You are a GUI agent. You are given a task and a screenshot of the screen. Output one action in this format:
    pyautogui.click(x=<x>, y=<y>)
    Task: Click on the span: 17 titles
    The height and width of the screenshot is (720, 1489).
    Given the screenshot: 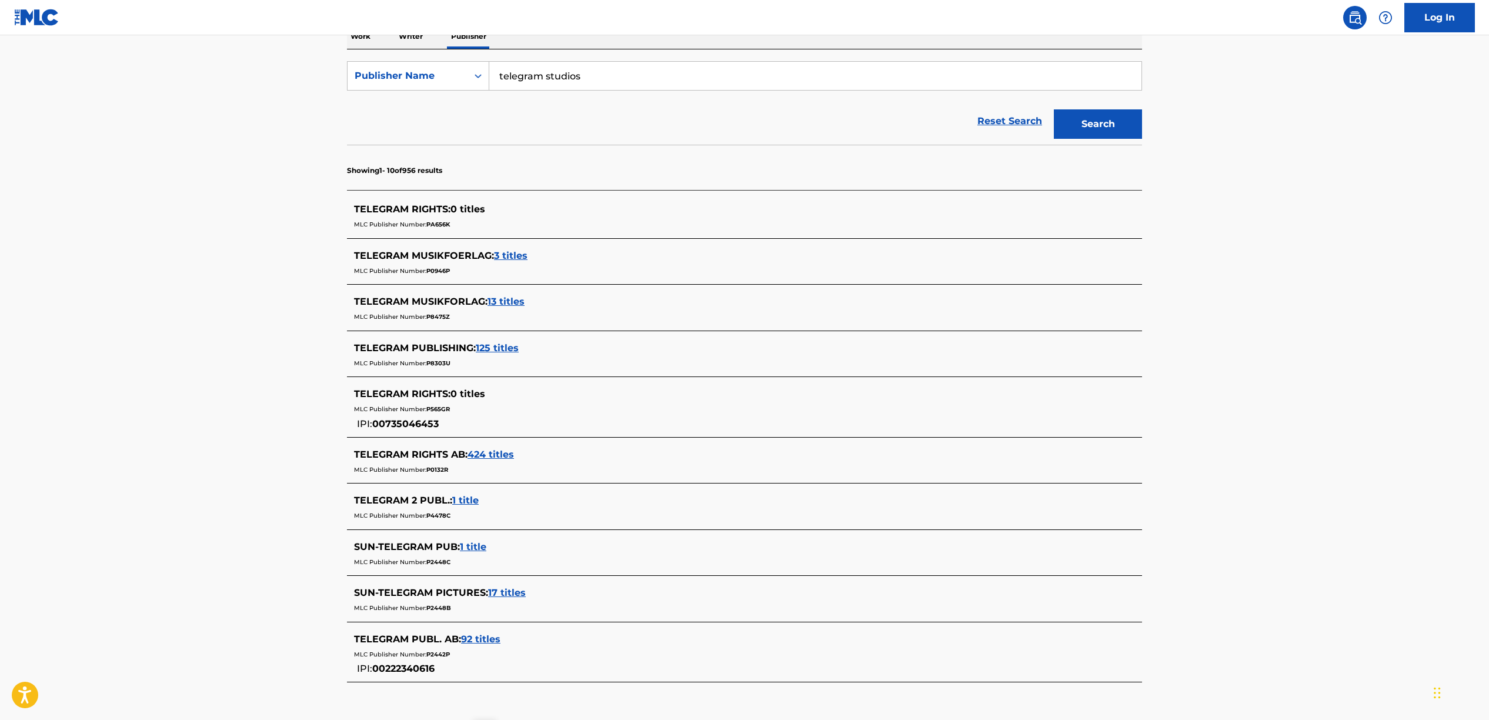 What is the action you would take?
    pyautogui.click(x=507, y=592)
    